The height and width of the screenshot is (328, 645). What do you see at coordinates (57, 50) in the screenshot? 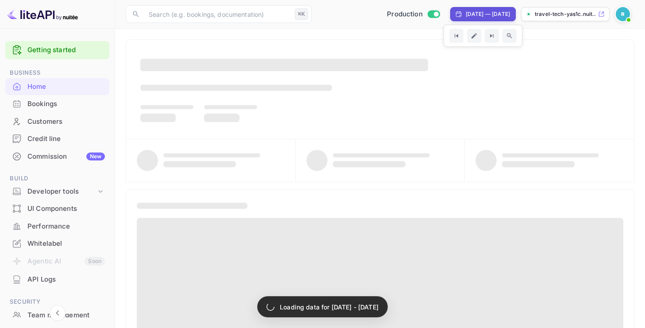
I see `div: Getting started` at bounding box center [57, 50].